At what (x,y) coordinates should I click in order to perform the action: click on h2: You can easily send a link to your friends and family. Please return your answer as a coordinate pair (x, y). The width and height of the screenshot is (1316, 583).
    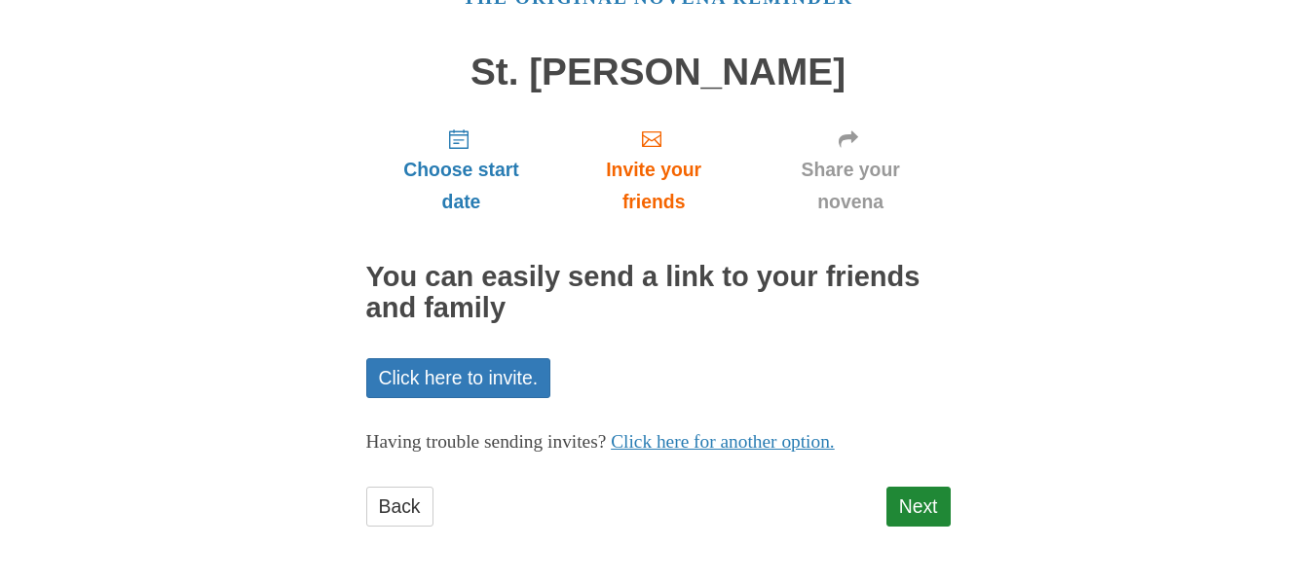
    Looking at the image, I should click on (658, 293).